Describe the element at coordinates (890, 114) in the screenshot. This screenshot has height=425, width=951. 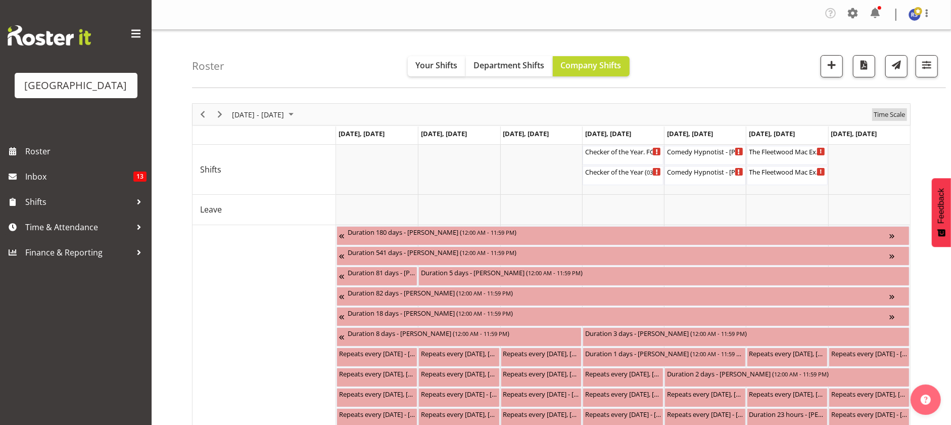
I see `button: Time Scale` at that location.